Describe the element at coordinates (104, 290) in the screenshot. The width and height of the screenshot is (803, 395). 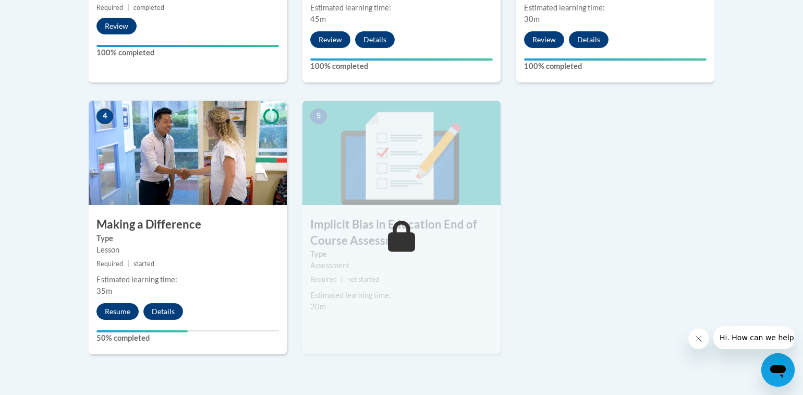
I see `span: 35m` at that location.